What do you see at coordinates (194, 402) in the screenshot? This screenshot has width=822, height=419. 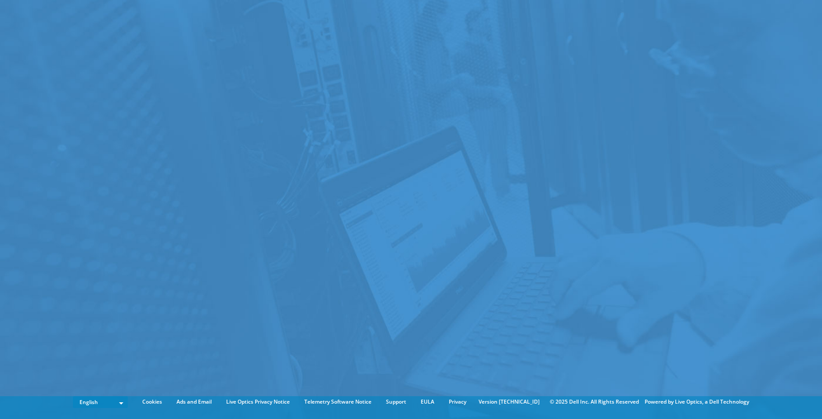 I see `a: Ads and Email` at bounding box center [194, 402].